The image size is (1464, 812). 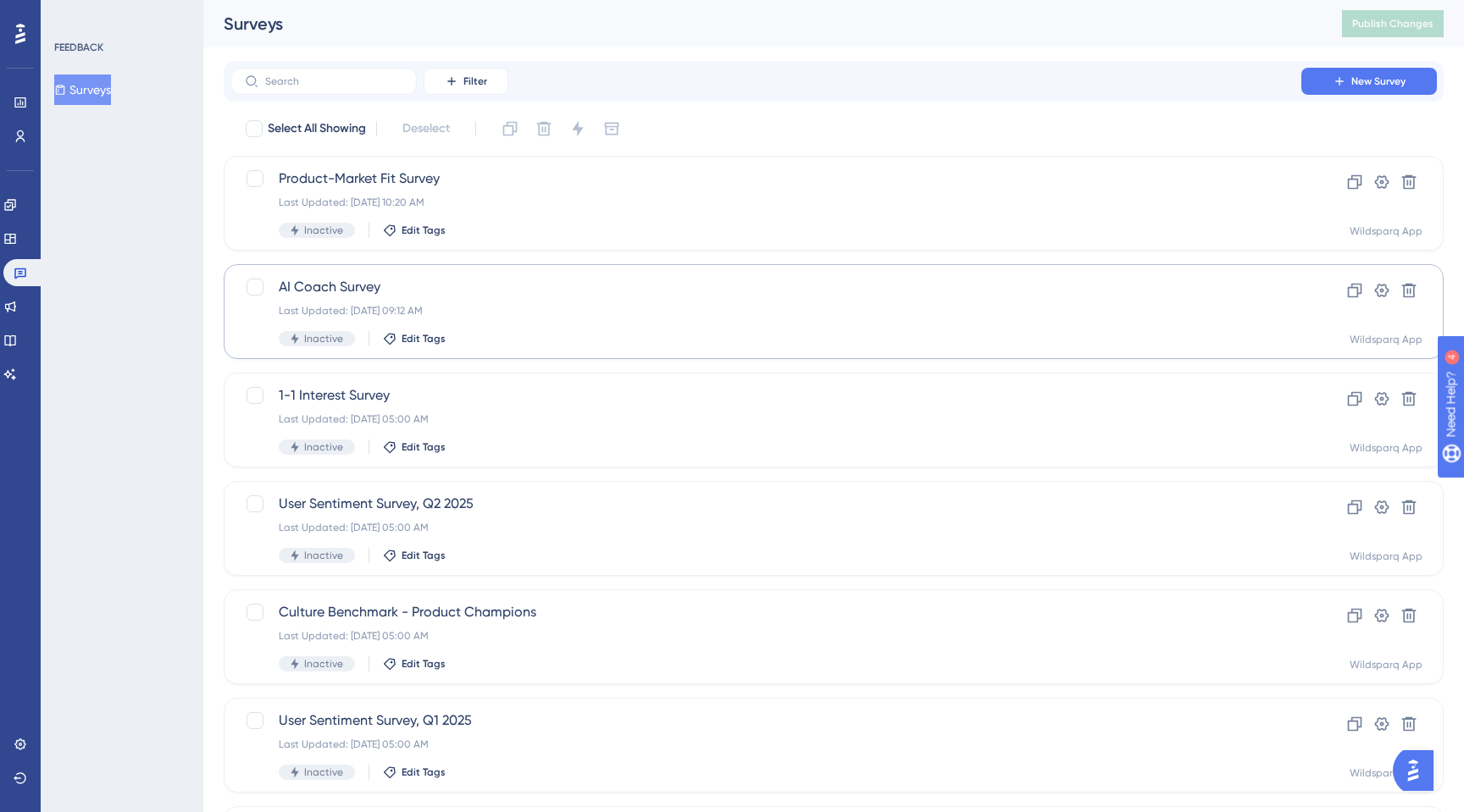 What do you see at coordinates (317, 128) in the screenshot?
I see `span: Select All Showing` at bounding box center [317, 128].